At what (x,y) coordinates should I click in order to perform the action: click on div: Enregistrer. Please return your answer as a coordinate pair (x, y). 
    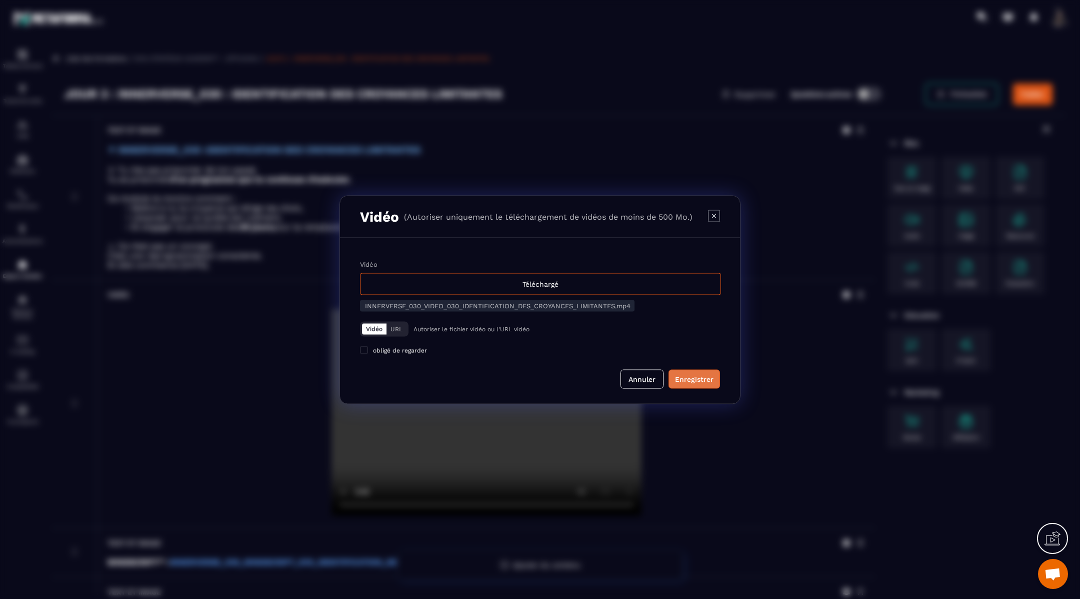
    Looking at the image, I should click on (694, 379).